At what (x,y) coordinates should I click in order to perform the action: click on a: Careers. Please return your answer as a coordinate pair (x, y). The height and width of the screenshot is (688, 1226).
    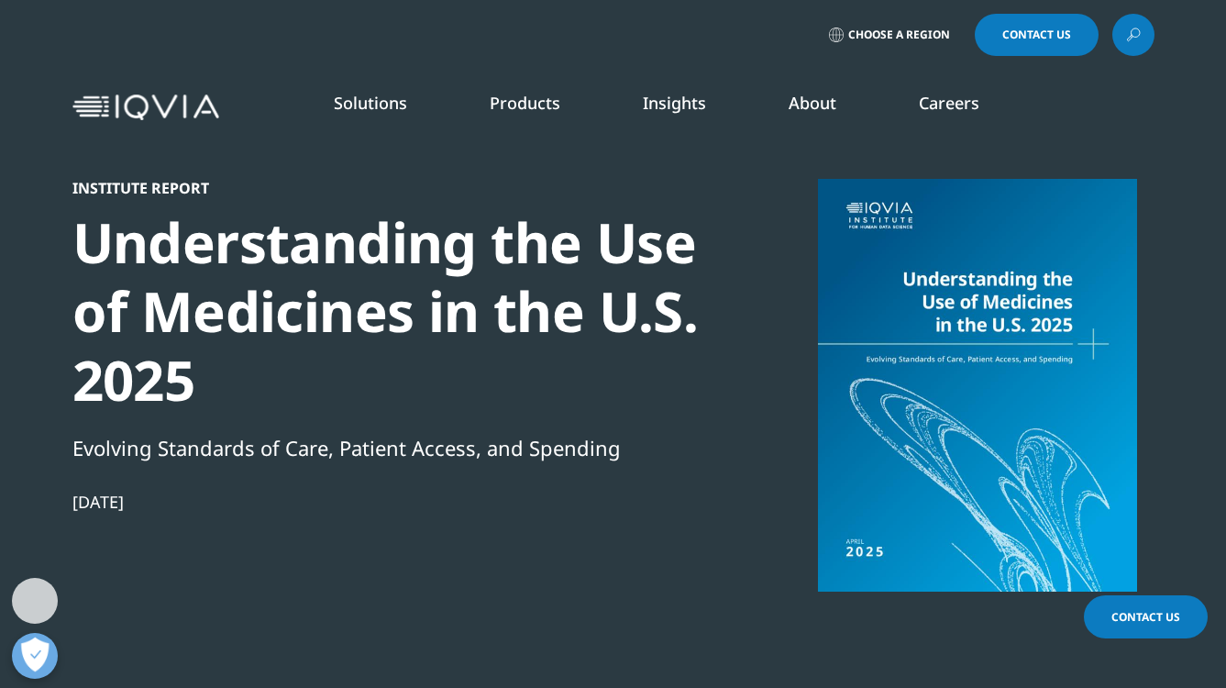
    Looking at the image, I should click on (949, 103).